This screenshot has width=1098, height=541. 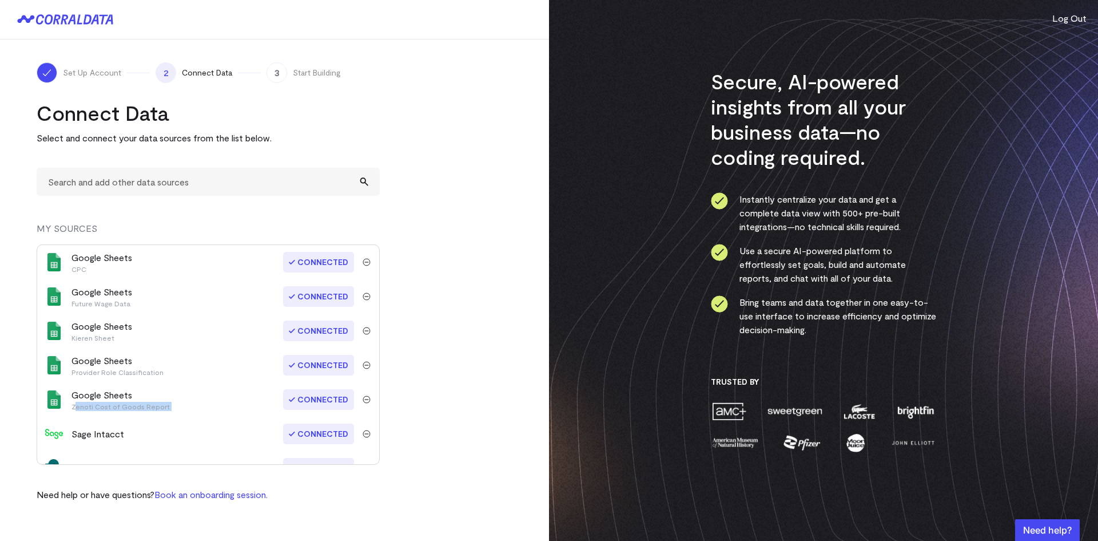 I want to click on img: lacoste-7a6b0538.png, so click(x=859, y=411).